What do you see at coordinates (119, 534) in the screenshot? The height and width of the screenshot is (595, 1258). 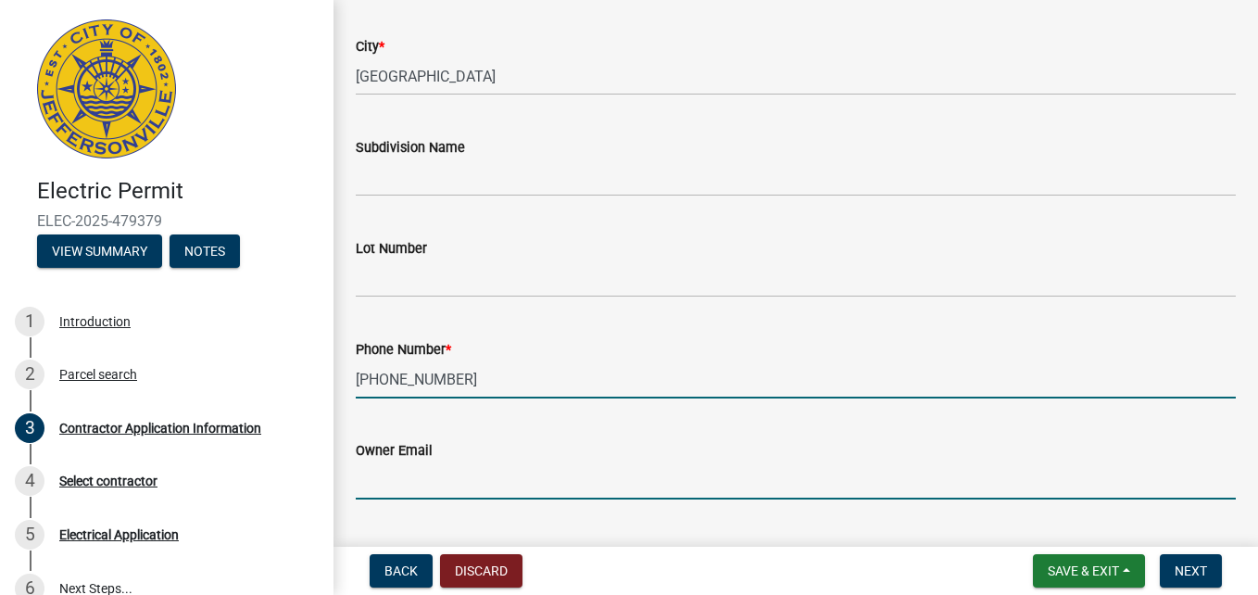 I see `div: Electrical Application` at bounding box center [119, 534].